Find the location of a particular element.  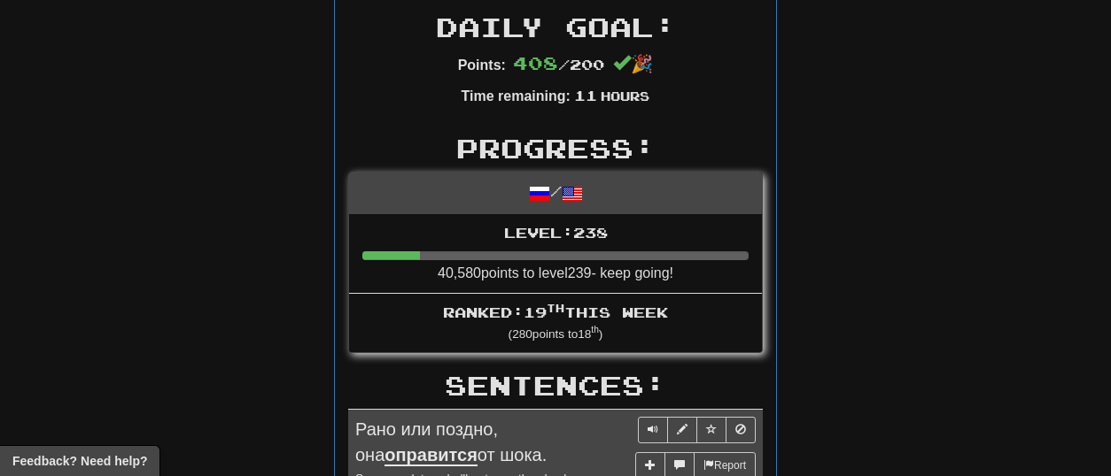

button: Toggle favorite is located at coordinates (711, 430).